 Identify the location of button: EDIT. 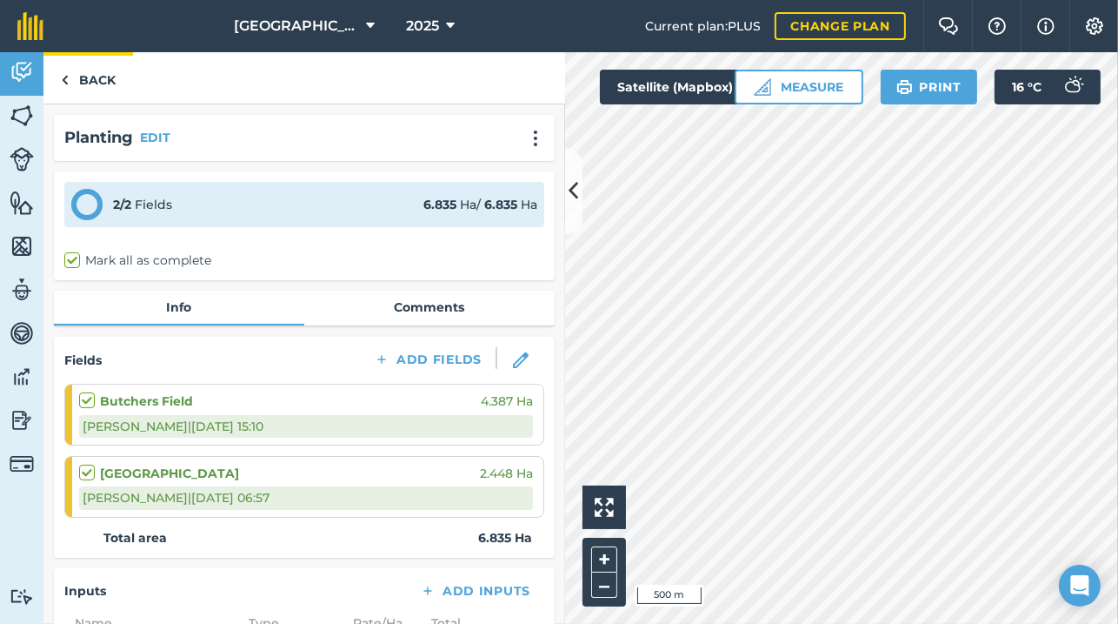
(155, 137).